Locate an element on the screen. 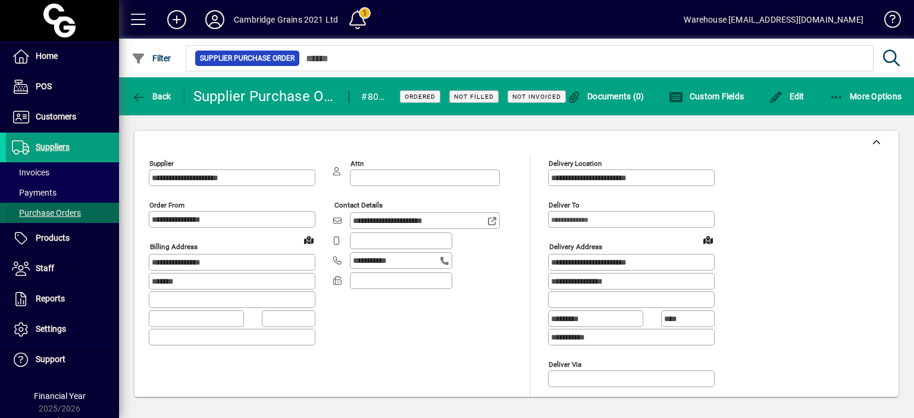 Image resolution: width=914 pixels, height=418 pixels. a: Products is located at coordinates (62, 238).